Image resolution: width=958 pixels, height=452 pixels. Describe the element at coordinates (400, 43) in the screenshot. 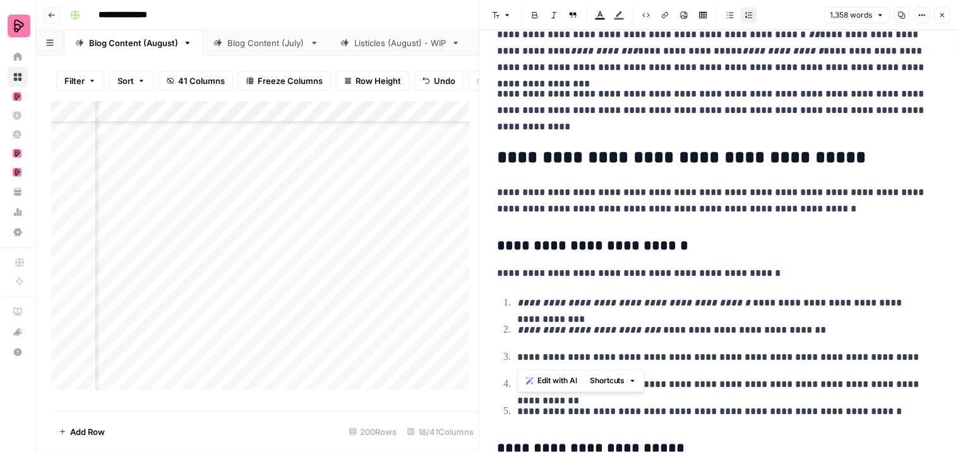

I see `a: Listicles (August) - WIP` at that location.